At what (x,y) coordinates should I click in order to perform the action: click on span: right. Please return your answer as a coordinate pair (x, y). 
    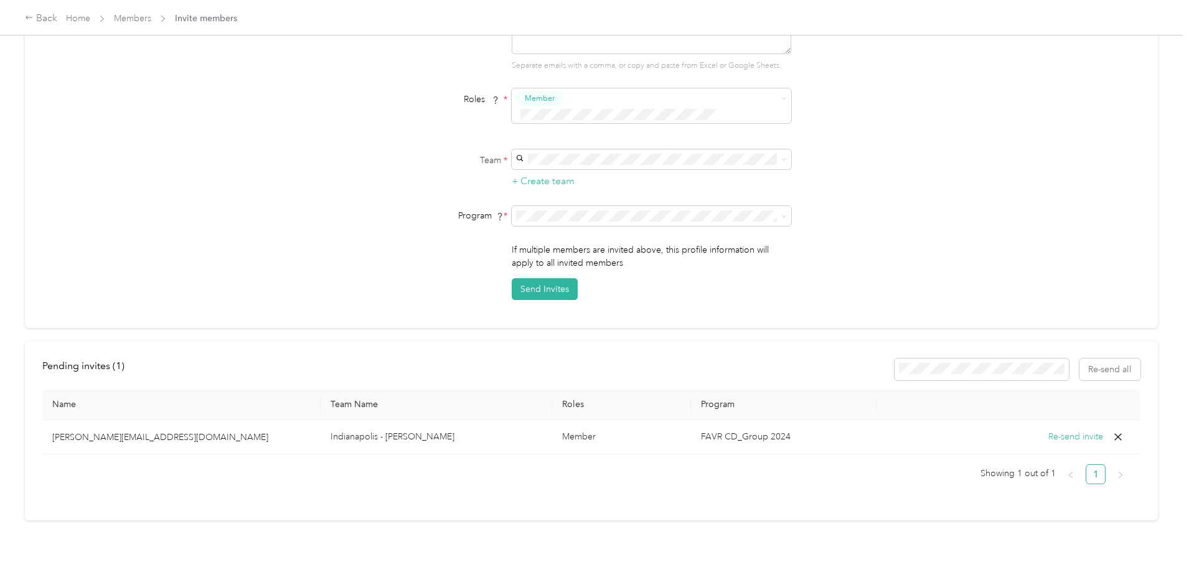
    Looking at the image, I should click on (1120, 475).